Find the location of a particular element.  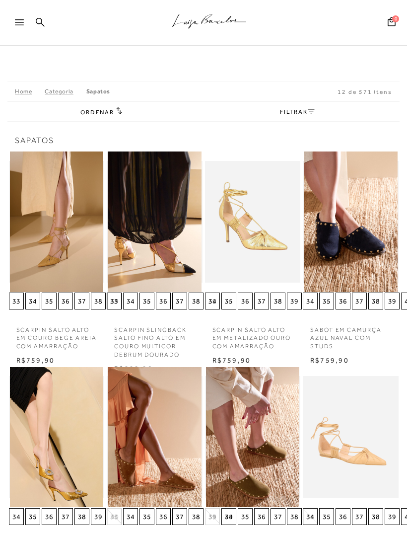

a: SCARPIN SALTO ALTO EM METALIZADO OURO COM AMARRAÇÃO SCARPIN SALTO ALTO EM METALIZADO OURO COM AMA... is located at coordinates (253, 222).